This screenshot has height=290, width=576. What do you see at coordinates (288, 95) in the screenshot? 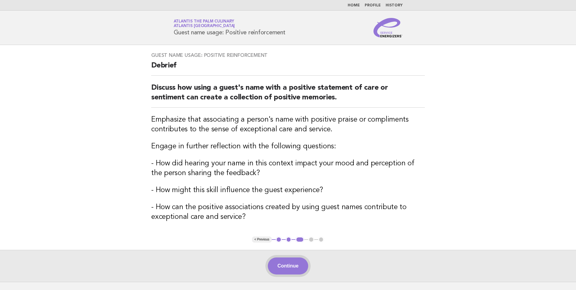
I see `h2: Discuss how using a guest's name with a positive statement of care or sentiment can create a coll...` at bounding box center [288, 95].